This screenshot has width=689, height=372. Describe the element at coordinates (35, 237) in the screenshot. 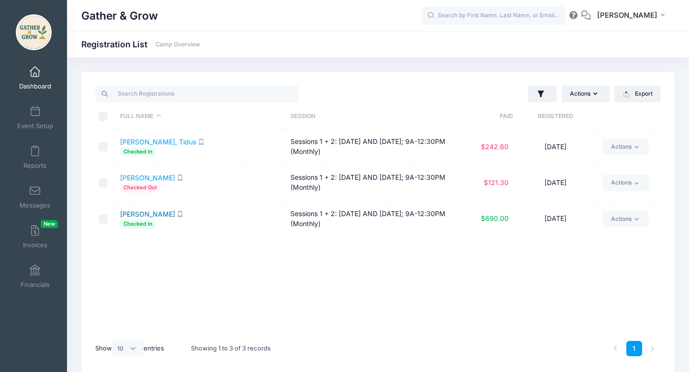

I see `a: InvoicesNew` at that location.